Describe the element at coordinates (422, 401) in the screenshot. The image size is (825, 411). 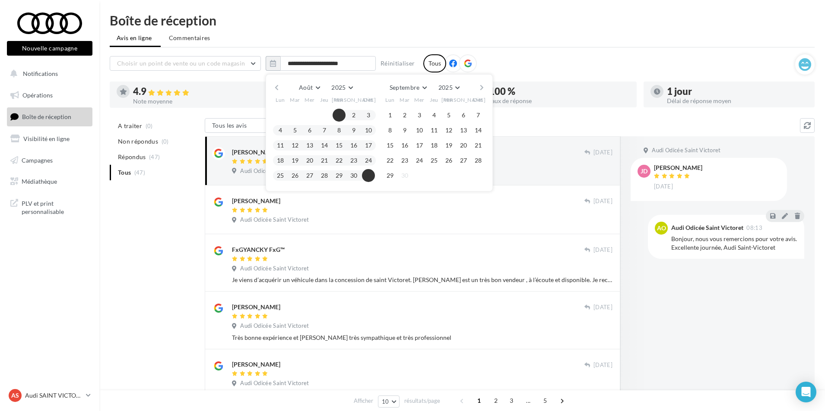
I see `span: résultats/page` at that location.